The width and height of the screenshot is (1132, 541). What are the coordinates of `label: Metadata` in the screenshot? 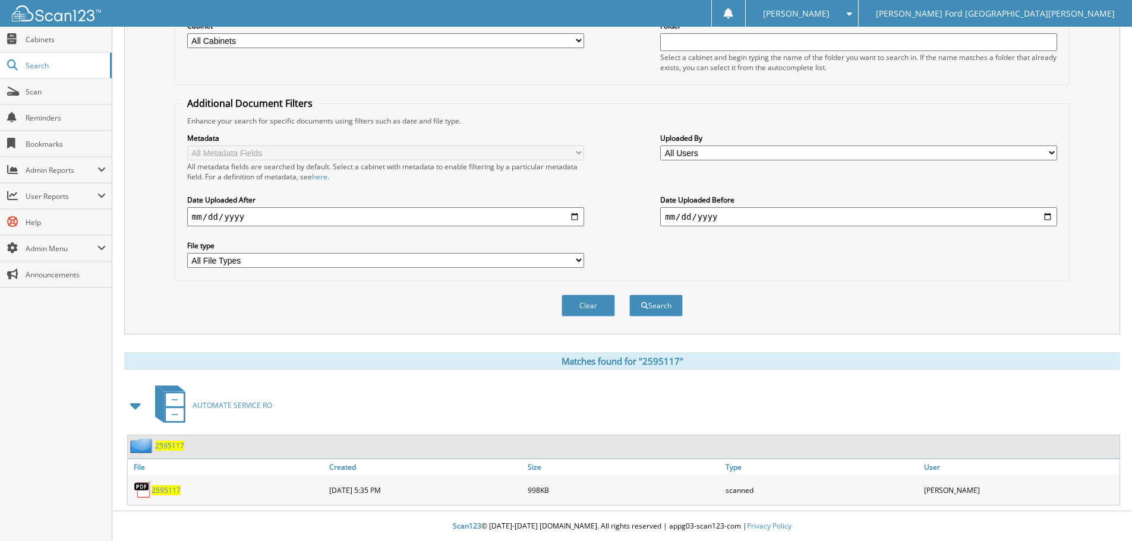 It's located at (386, 138).